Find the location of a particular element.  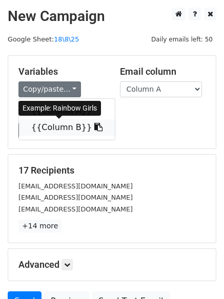

small: Google Sheet: is located at coordinates (43, 39).